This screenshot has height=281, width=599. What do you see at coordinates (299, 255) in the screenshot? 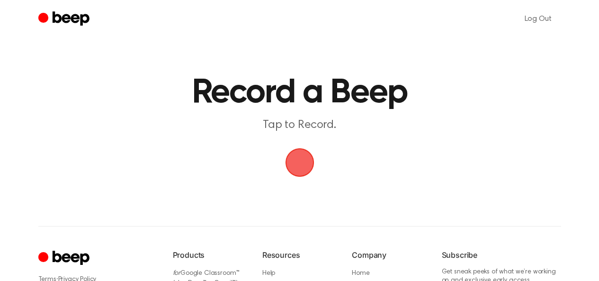
I see `h6: Resources` at bounding box center [299, 255].